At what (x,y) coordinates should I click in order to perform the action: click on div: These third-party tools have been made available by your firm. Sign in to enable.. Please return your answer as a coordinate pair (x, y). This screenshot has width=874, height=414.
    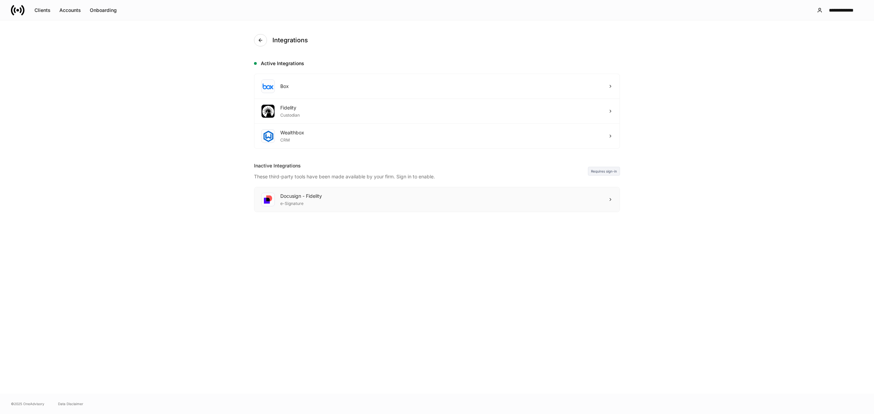
    Looking at the image, I should click on (421, 175).